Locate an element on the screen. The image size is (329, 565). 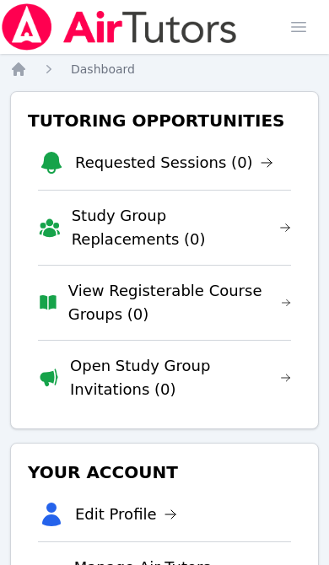
h3: Your Account is located at coordinates (164, 472).